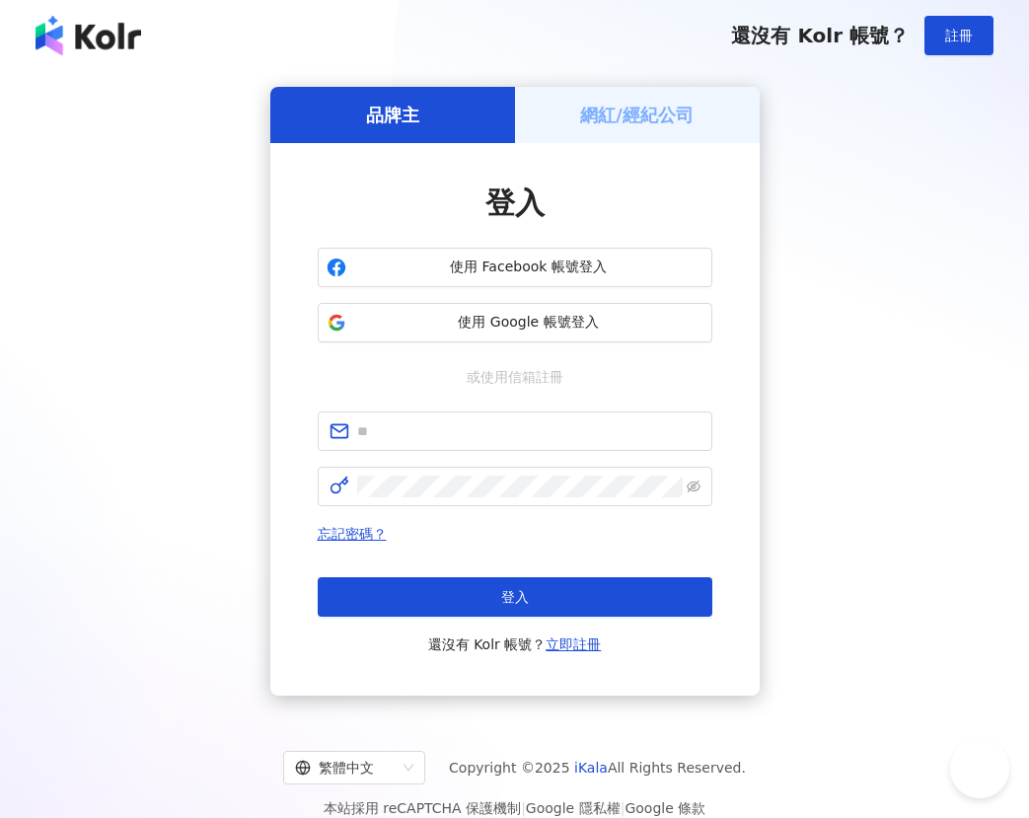 Image resolution: width=1029 pixels, height=818 pixels. What do you see at coordinates (693, 486) in the screenshot?
I see `span: eye-invisible` at bounding box center [693, 486].